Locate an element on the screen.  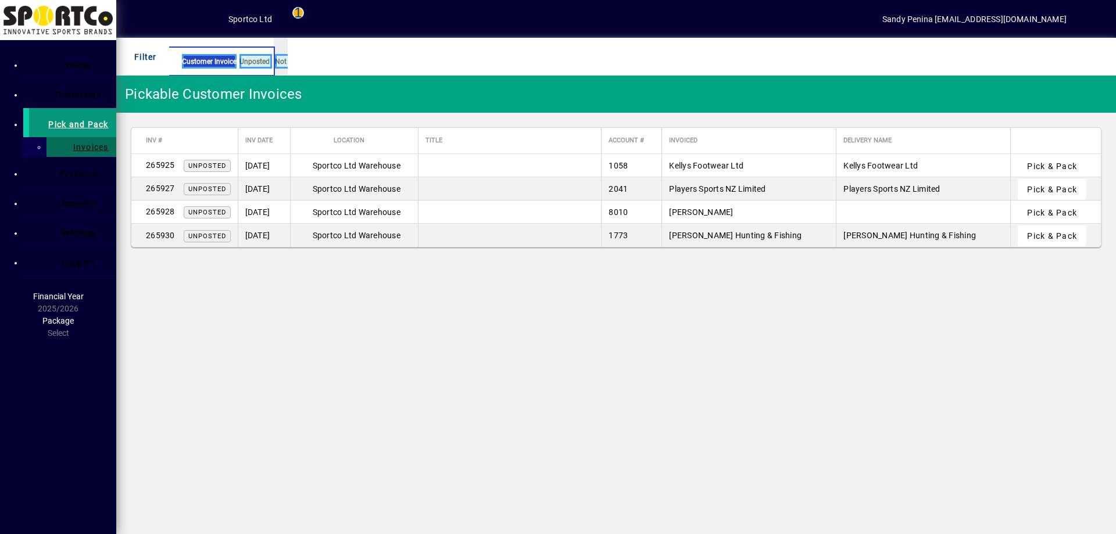
button: Add is located at coordinates (173, 19).